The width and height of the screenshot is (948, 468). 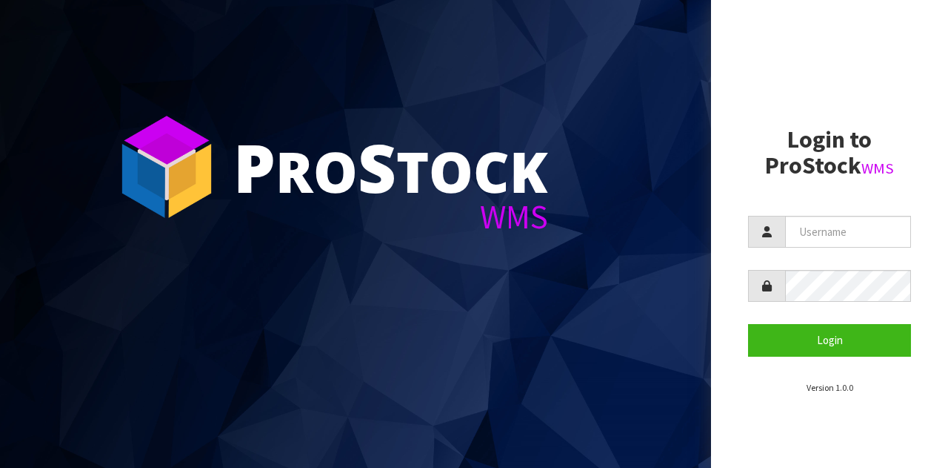 I want to click on span: S, so click(x=377, y=167).